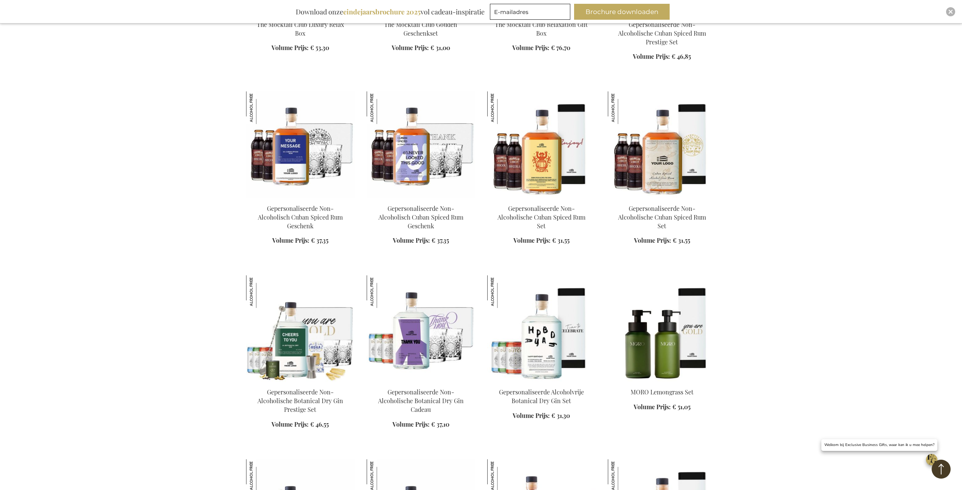  What do you see at coordinates (530, 12) in the screenshot?
I see `input: E-mailadres` at bounding box center [530, 12].